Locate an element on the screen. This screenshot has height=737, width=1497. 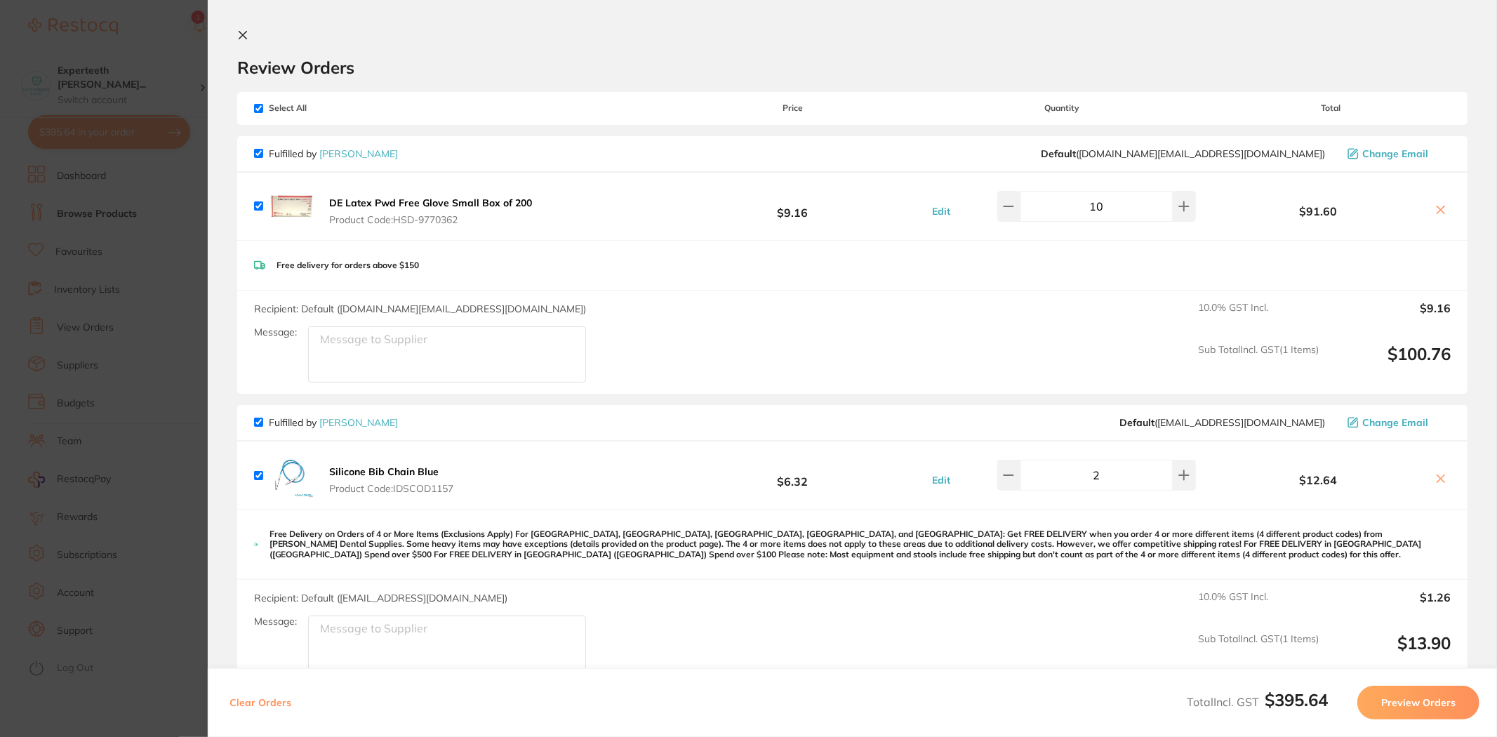
output: $13.90 is located at coordinates (1390, 652).